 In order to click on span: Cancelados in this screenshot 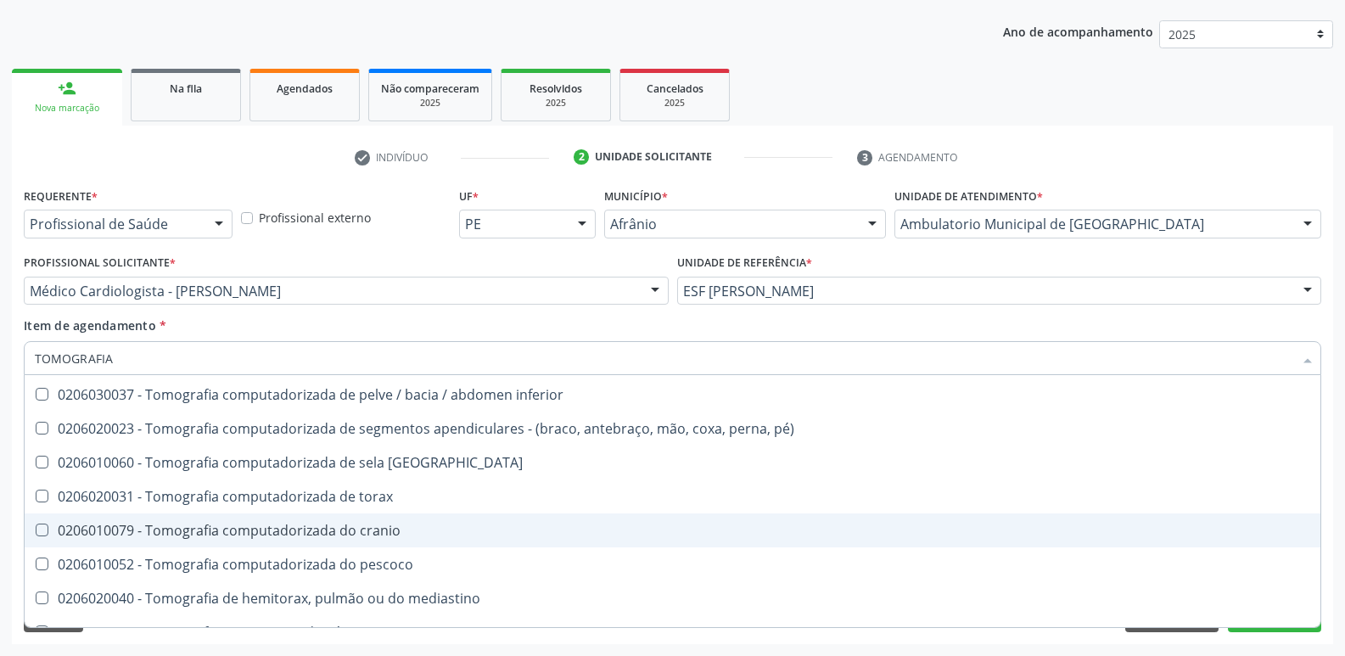, I will do `click(675, 88)`.